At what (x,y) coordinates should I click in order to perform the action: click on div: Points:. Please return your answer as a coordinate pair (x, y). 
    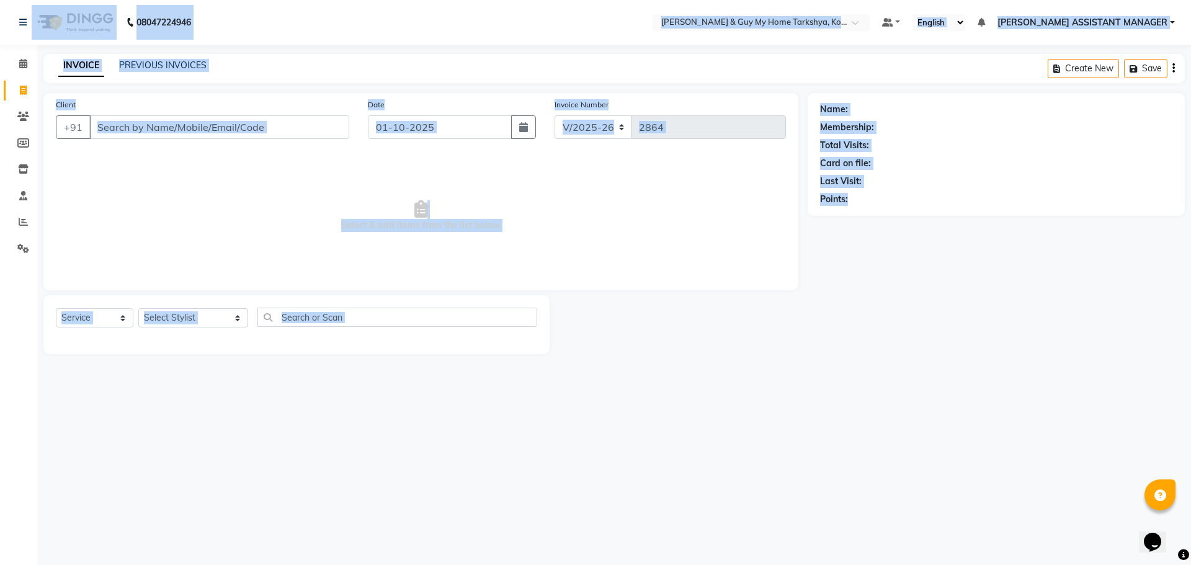
    Looking at the image, I should click on (834, 199).